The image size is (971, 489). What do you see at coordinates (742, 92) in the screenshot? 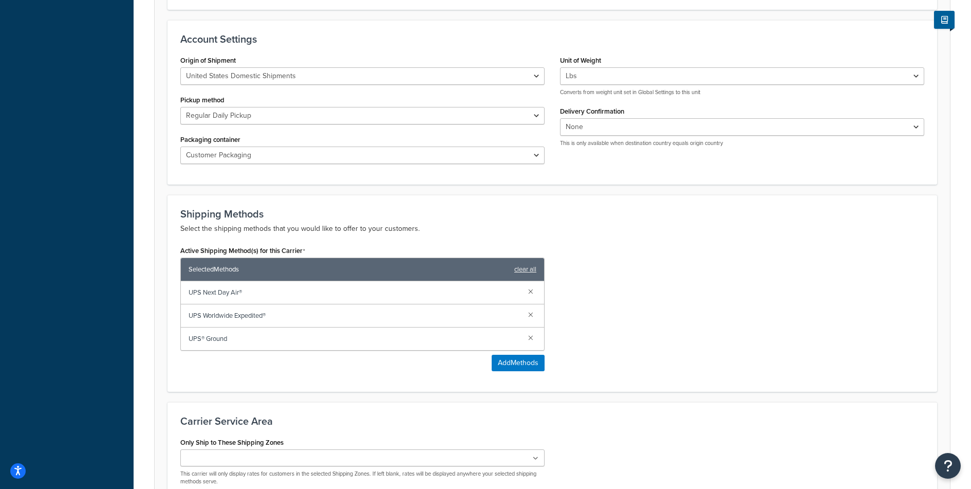
I see `p: Converts from weight unit set in Global Settings to this unit` at bounding box center [742, 92].